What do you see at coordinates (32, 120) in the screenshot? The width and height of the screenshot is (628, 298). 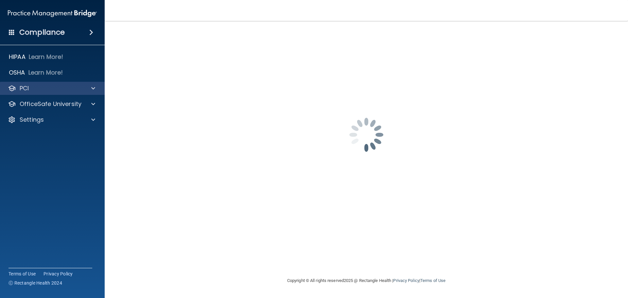 I see `p: Settings` at bounding box center [32, 120].